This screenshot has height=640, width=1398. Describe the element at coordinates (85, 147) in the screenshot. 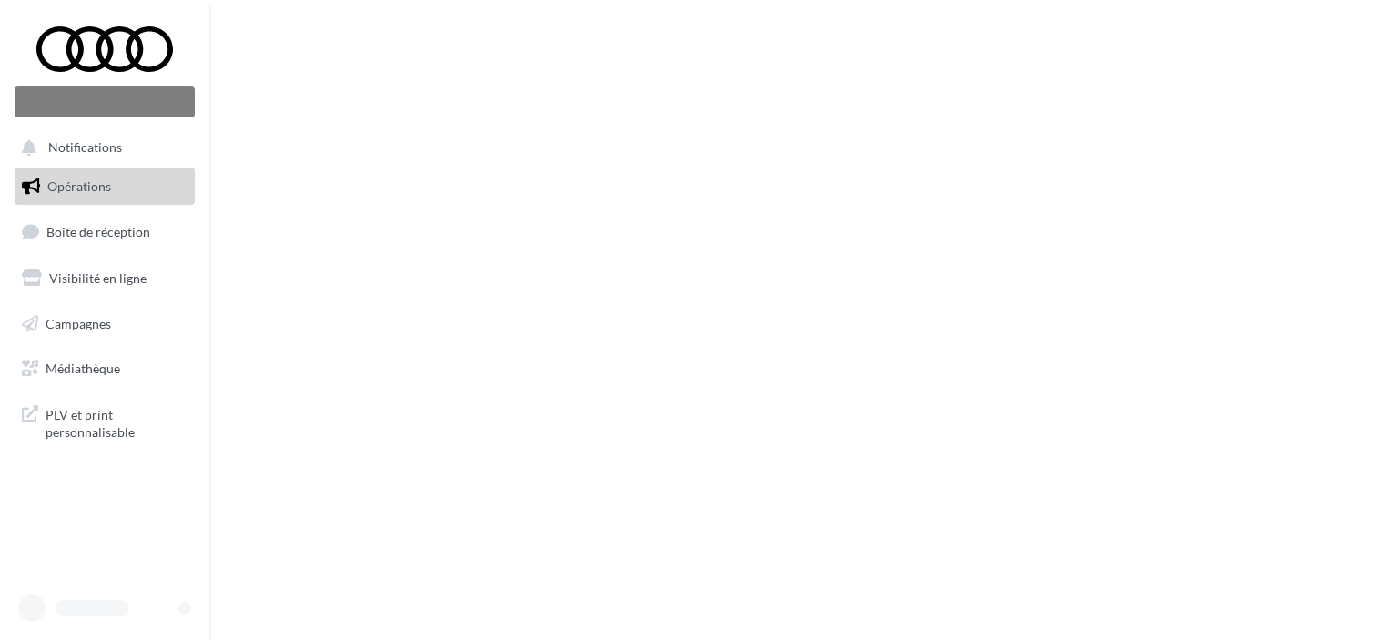

I see `span: Notifications` at that location.